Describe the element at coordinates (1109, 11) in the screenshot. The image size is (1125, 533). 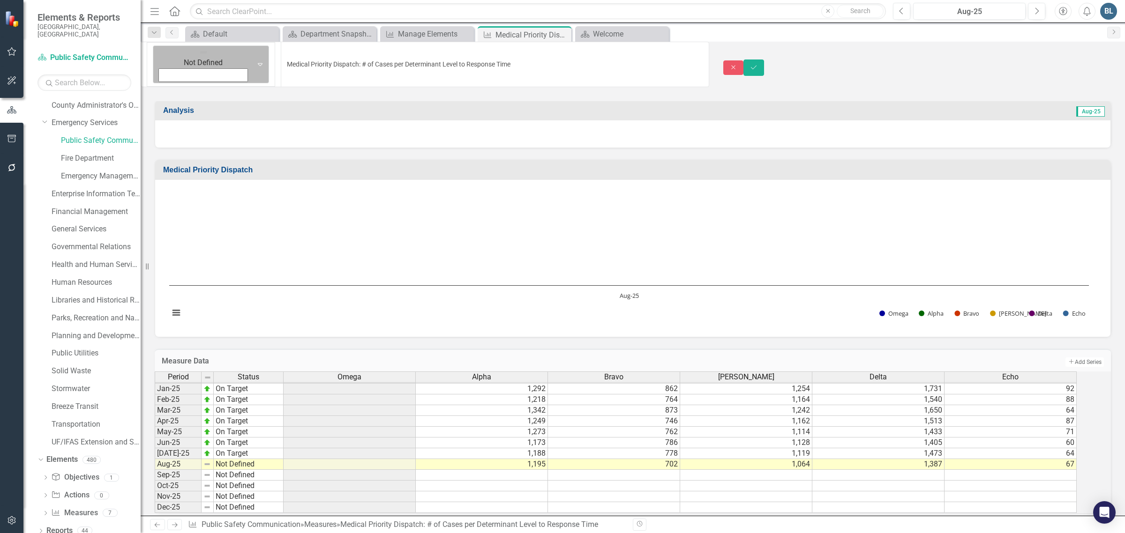
I see `div: BL` at that location.